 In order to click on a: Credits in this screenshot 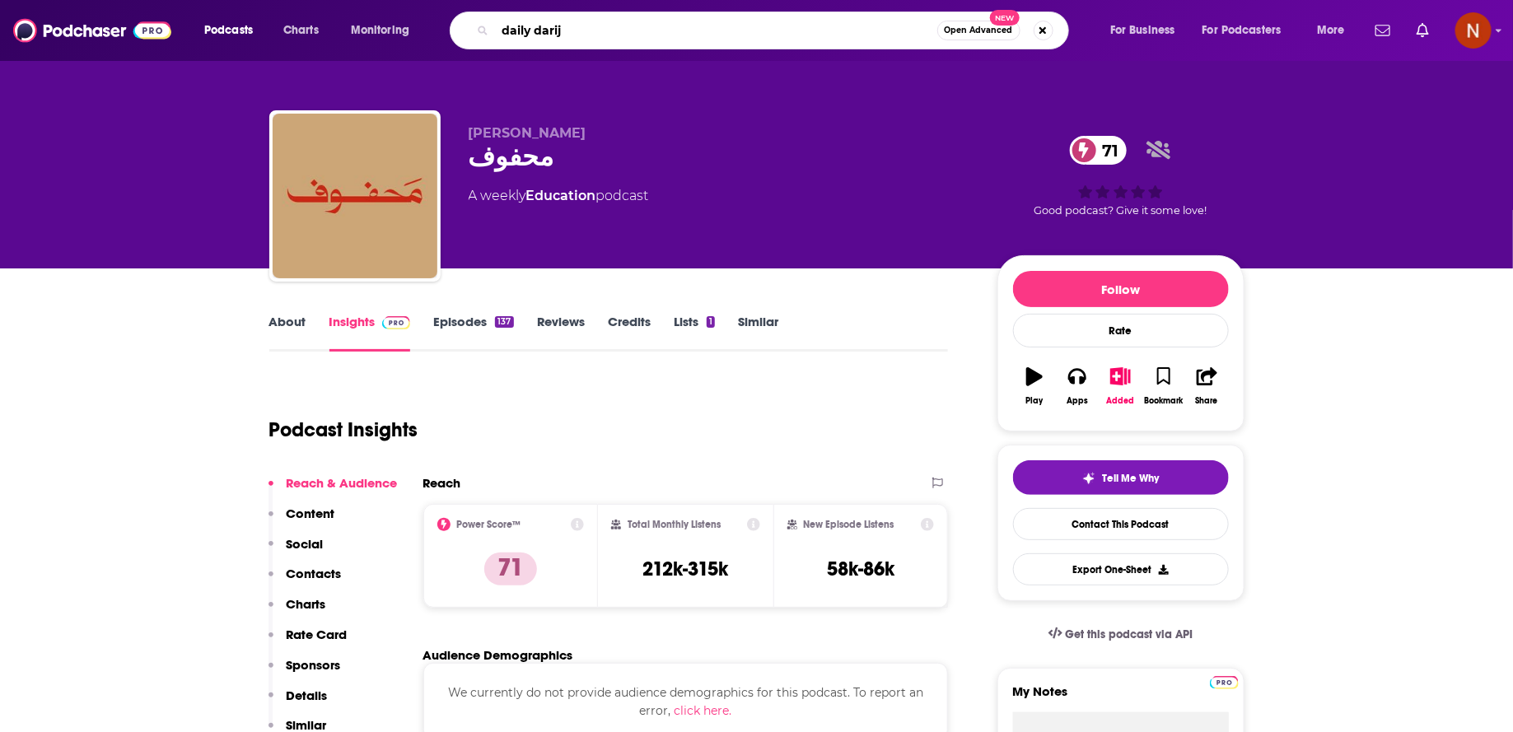, I will do `click(629, 333)`.